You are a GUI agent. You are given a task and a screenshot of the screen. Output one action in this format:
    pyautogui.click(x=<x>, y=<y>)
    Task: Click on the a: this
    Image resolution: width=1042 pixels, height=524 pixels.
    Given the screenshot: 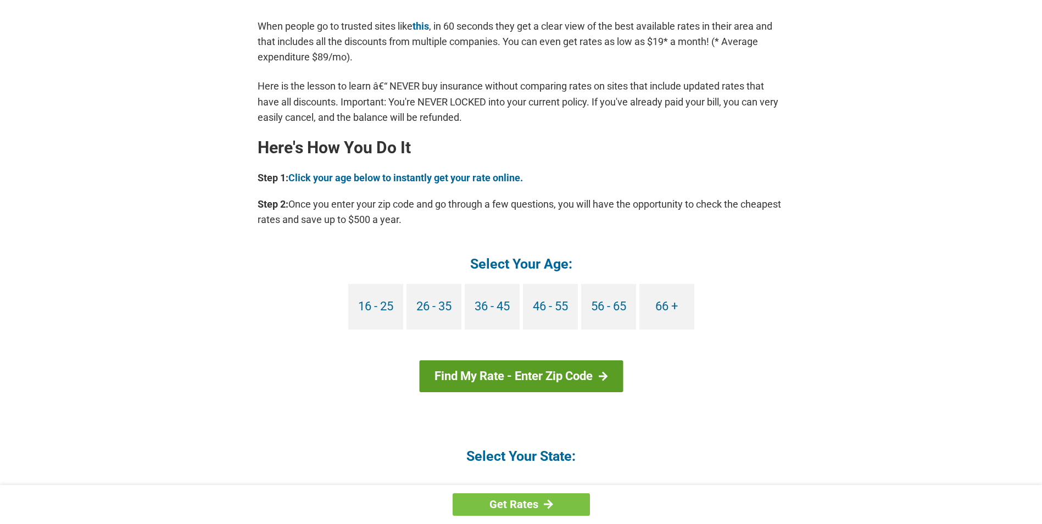 What is the action you would take?
    pyautogui.click(x=421, y=26)
    